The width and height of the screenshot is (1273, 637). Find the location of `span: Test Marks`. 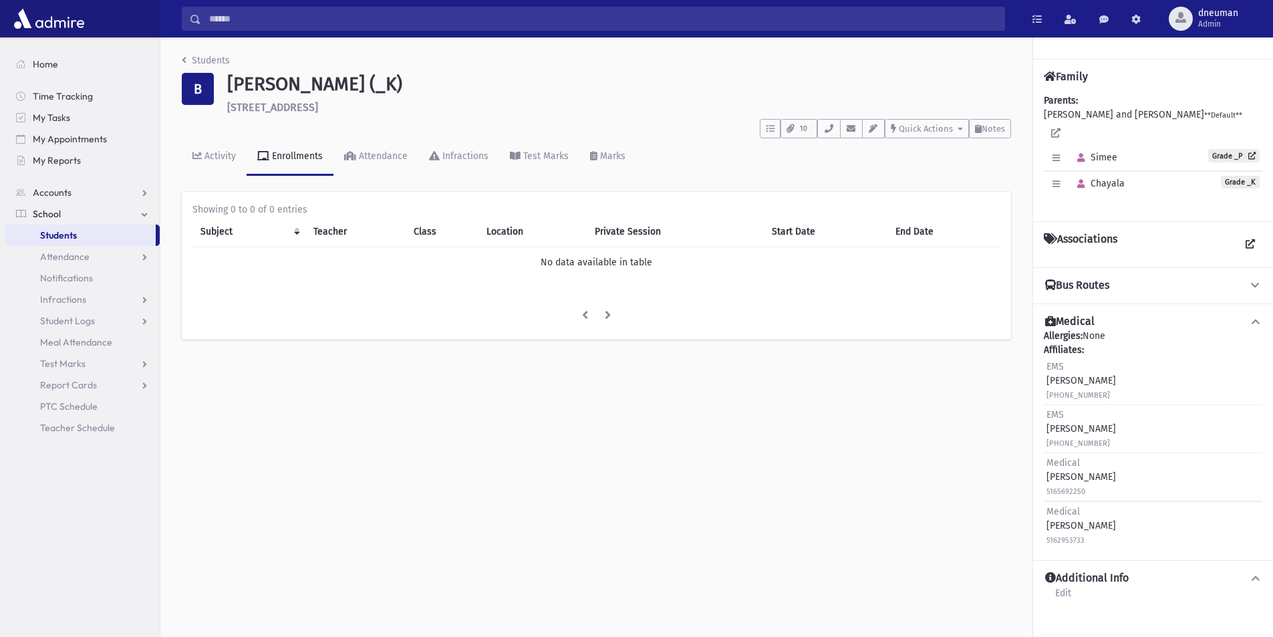

span: Test Marks is located at coordinates (63, 364).